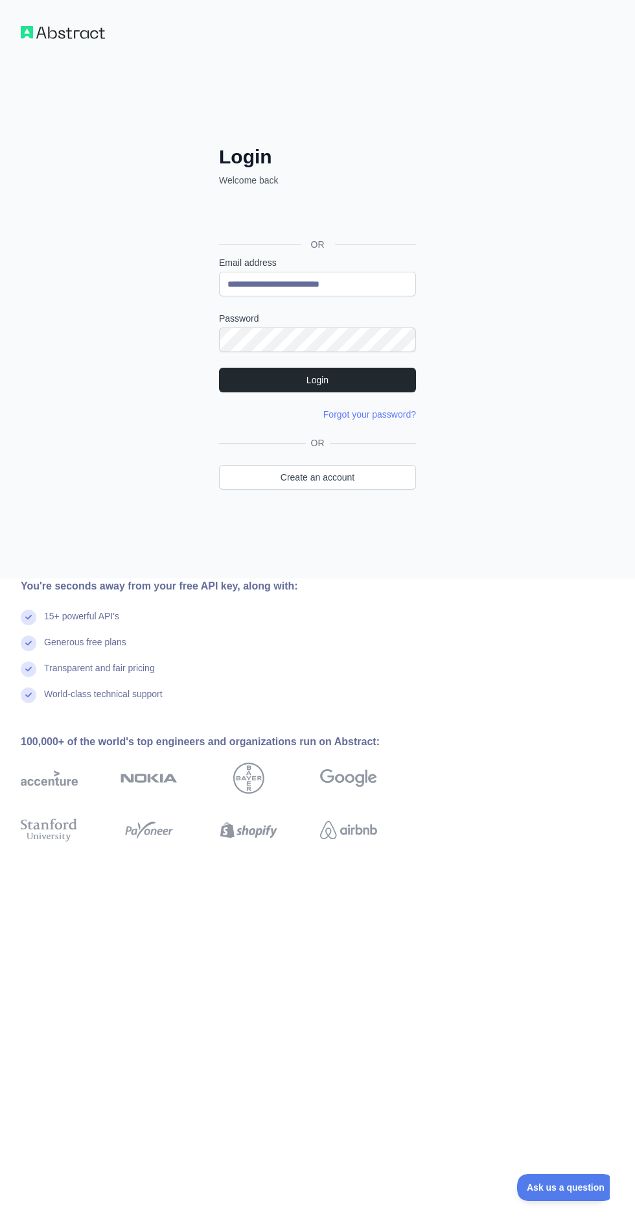 The height and width of the screenshot is (1227, 635). I want to click on a: Forgot your password?, so click(370, 414).